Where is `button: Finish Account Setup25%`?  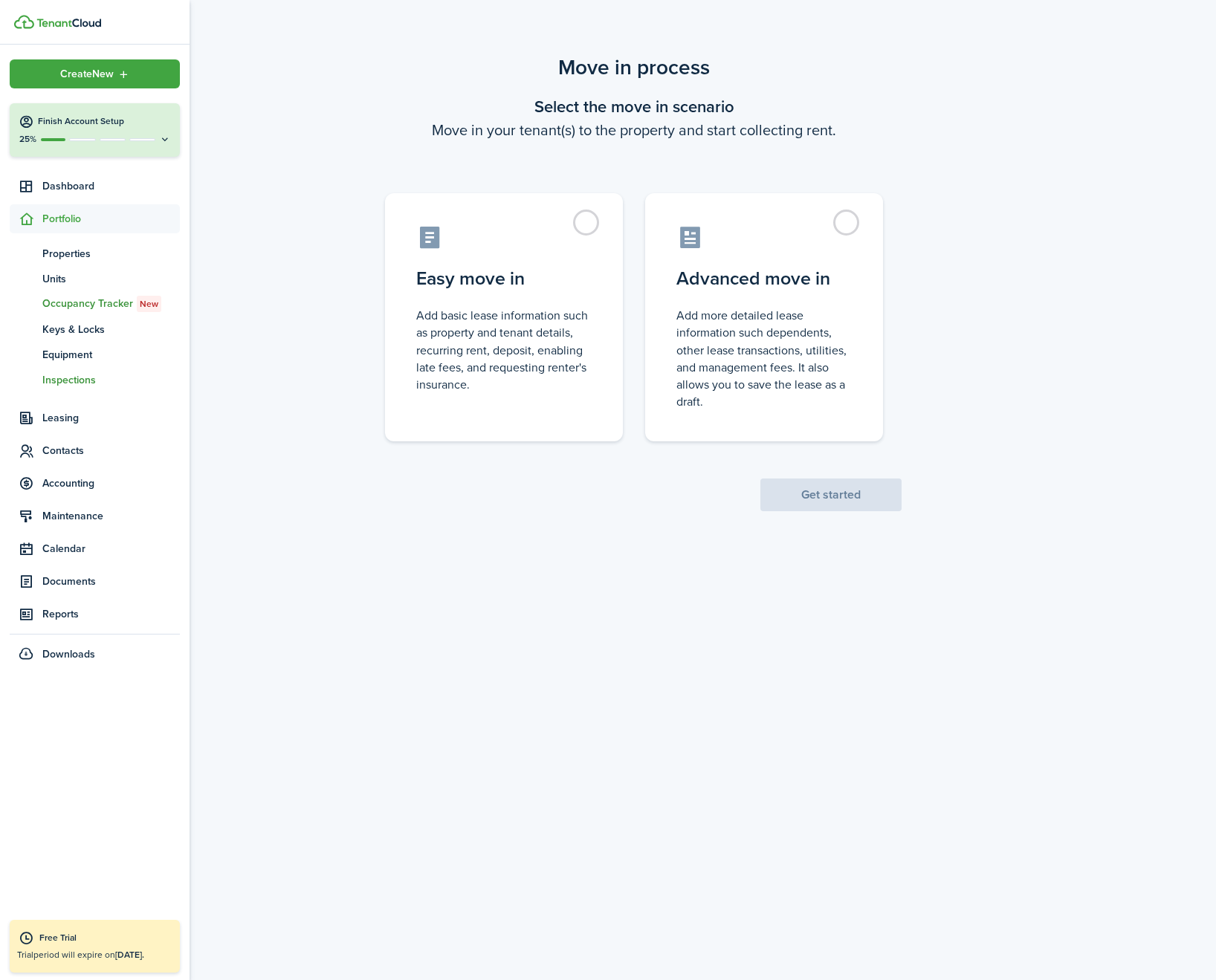
button: Finish Account Setup25% is located at coordinates (95, 130).